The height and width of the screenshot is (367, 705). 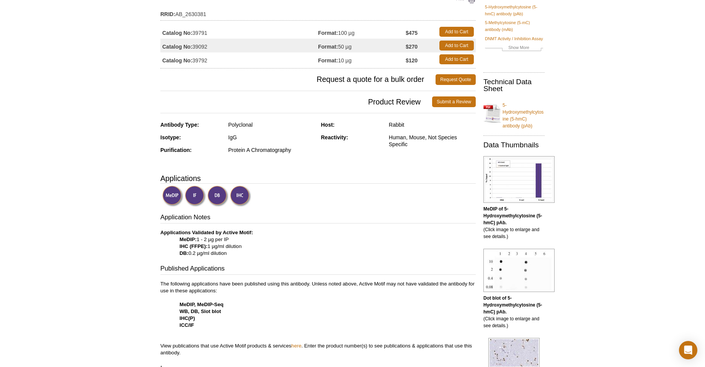 What do you see at coordinates (173, 196) in the screenshot?
I see `img: Methyl-DNA Immunoprecipitation Validated` at bounding box center [173, 196].